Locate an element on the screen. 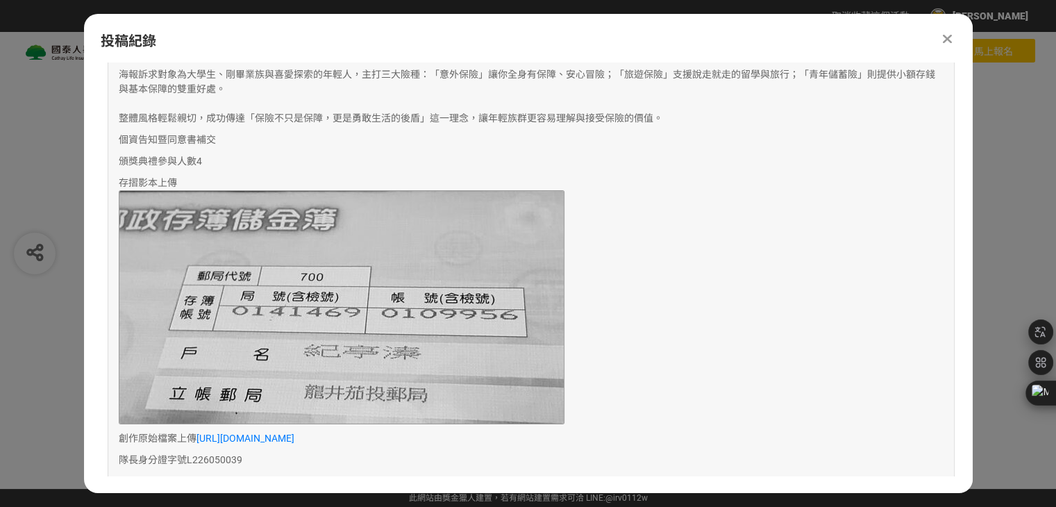 This screenshot has height=507, width=1056. span: H226002979 is located at coordinates (234, 481).